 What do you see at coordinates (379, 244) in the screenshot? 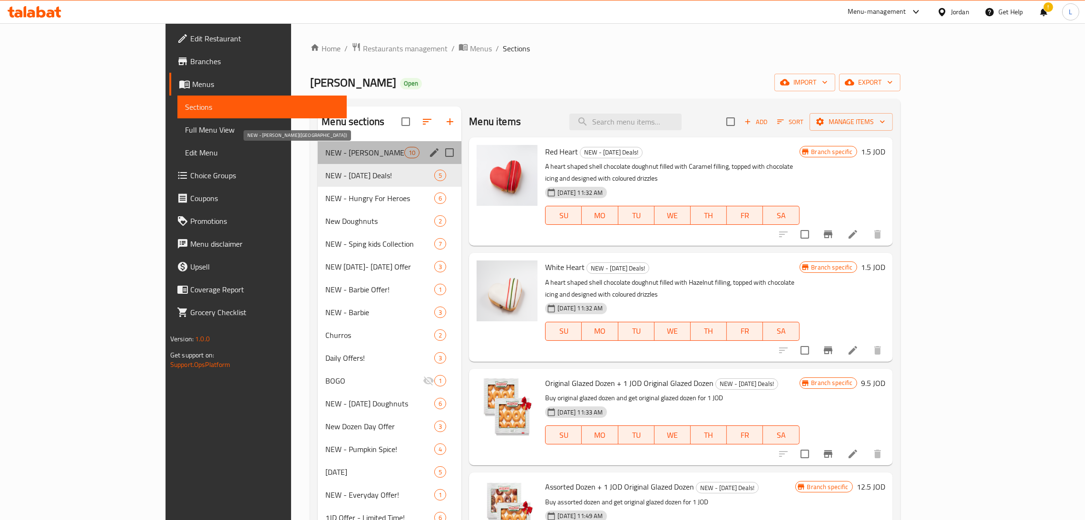
I see `span: NEW - Sping kids Collection` at bounding box center [379, 244].